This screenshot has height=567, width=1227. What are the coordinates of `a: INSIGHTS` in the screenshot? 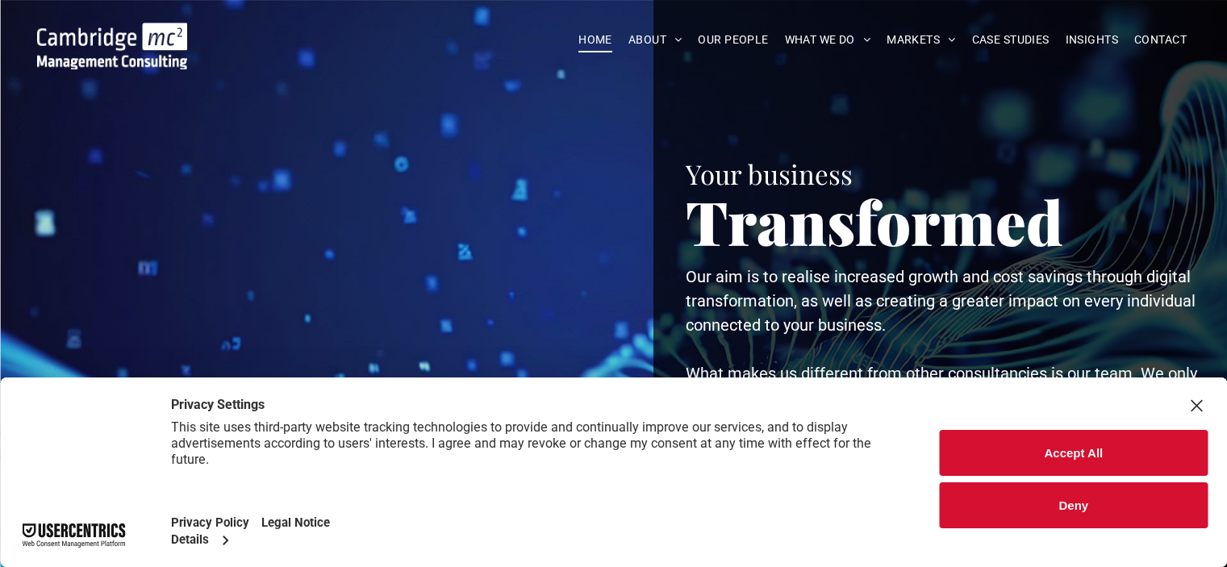 It's located at (1091, 40).